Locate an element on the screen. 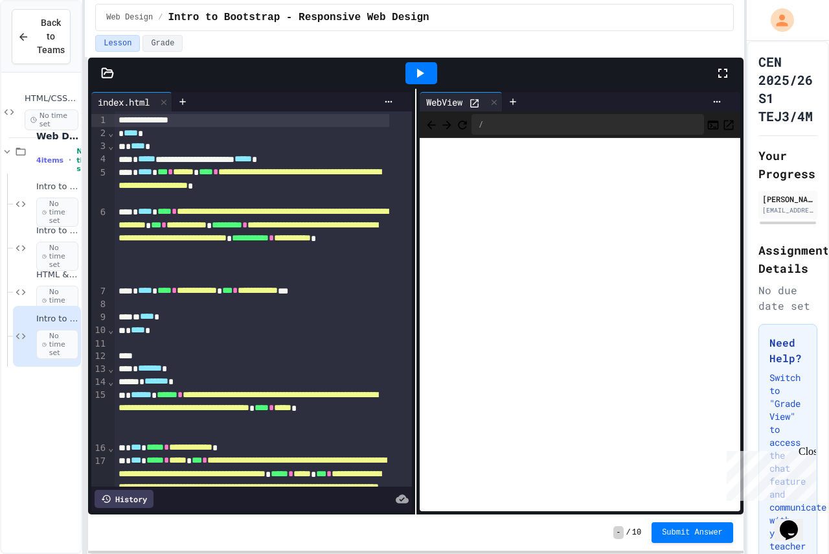 The image size is (829, 554). button: Refresh is located at coordinates (462, 124).